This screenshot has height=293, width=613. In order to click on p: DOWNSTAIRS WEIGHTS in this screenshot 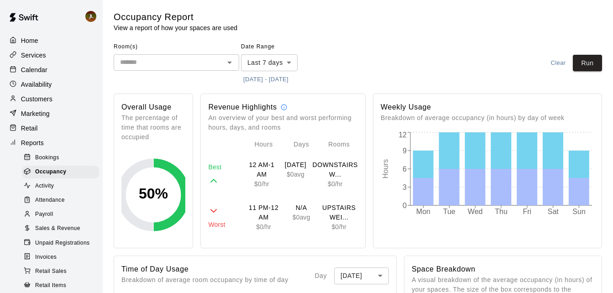, I will do `click(335, 170)`.